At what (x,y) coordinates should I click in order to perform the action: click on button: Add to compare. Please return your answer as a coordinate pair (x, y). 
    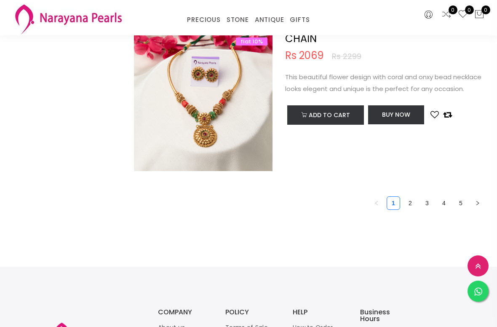
    Looking at the image, I should click on (447, 115).